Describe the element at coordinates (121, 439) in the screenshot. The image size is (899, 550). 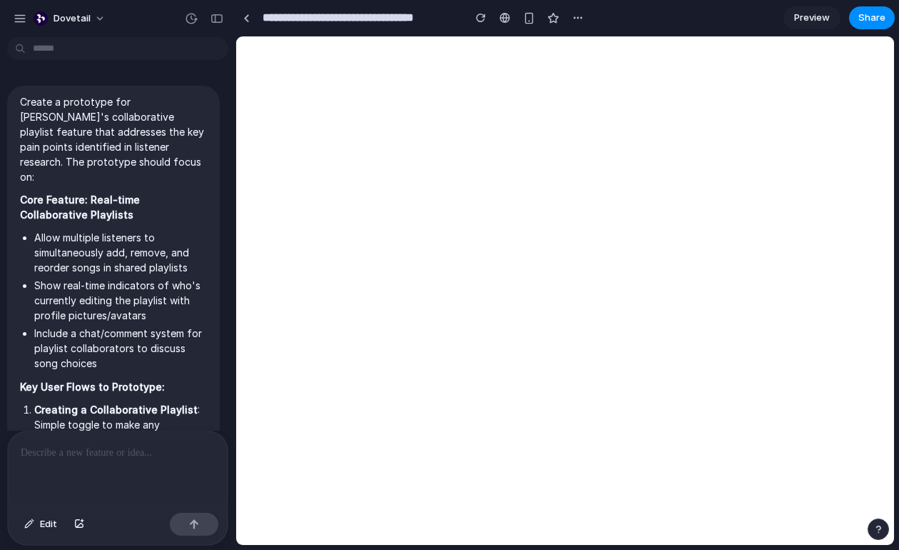
I see `li: : Simple toggle to make any SoundWave Playlist collaborative, with options to invite friends via ...` at that location.